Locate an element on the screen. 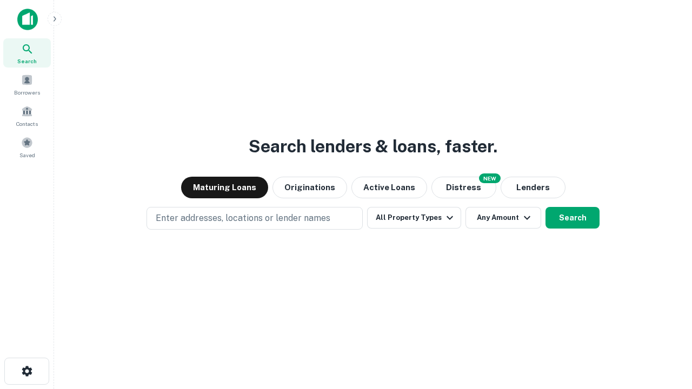  a: Saved is located at coordinates (27, 147).